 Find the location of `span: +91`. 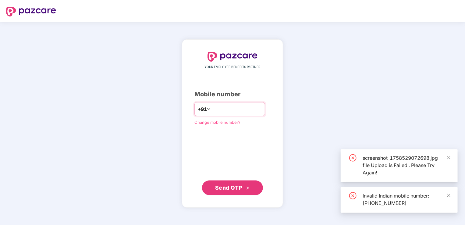

span: +91 is located at coordinates (202, 109).